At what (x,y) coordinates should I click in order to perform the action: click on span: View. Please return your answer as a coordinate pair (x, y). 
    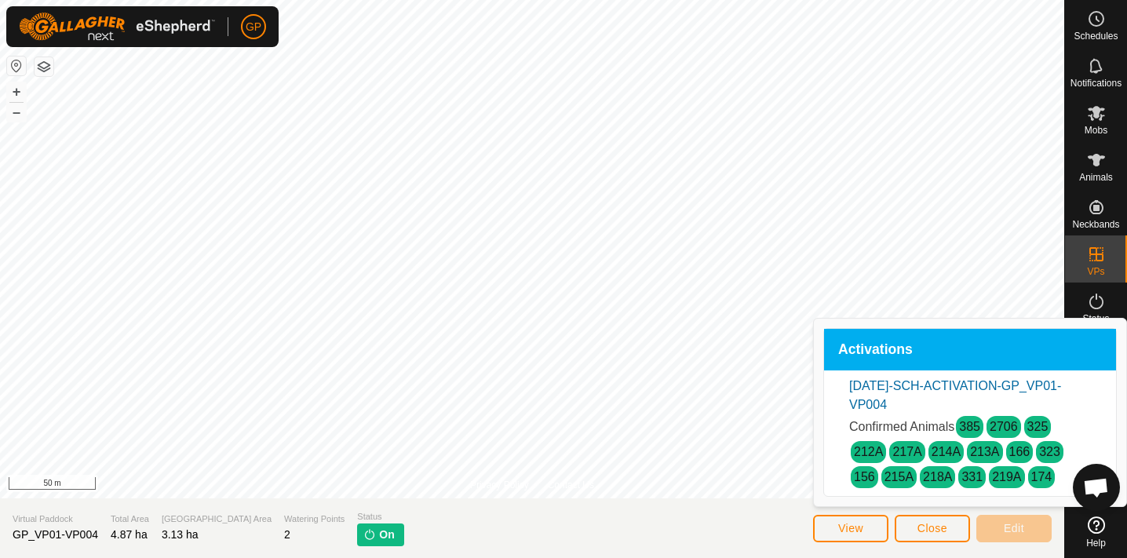
    Looking at the image, I should click on (851, 528).